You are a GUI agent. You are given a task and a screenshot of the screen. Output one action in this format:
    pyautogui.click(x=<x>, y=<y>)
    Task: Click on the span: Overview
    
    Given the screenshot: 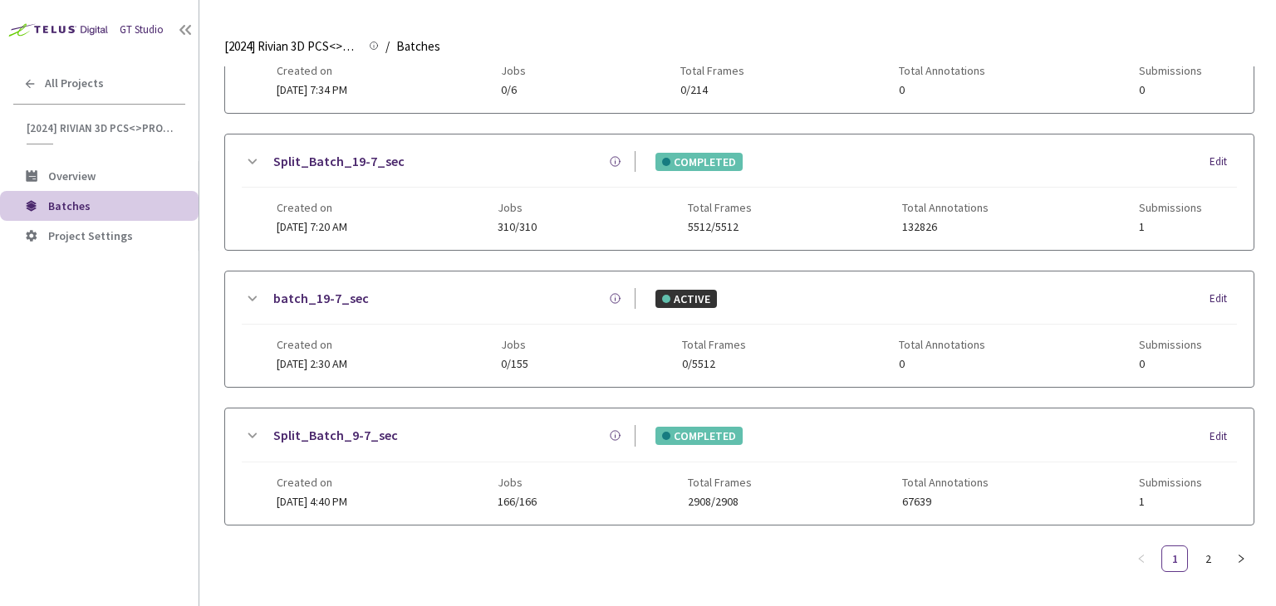 What is the action you would take?
    pyautogui.click(x=71, y=176)
    